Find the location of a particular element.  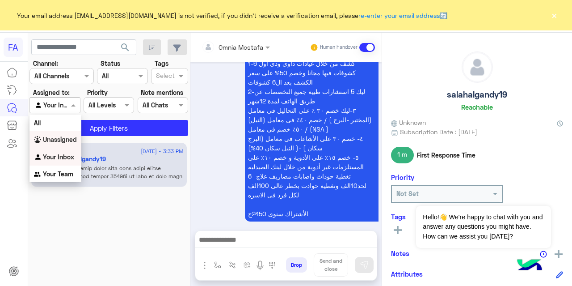

span: First Response Time is located at coordinates (446, 155).